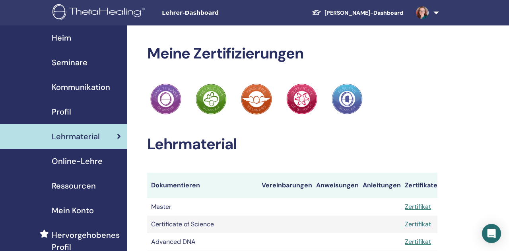  Describe the element at coordinates (285, 185) in the screenshot. I see `th: Vereinbarungen` at that location.